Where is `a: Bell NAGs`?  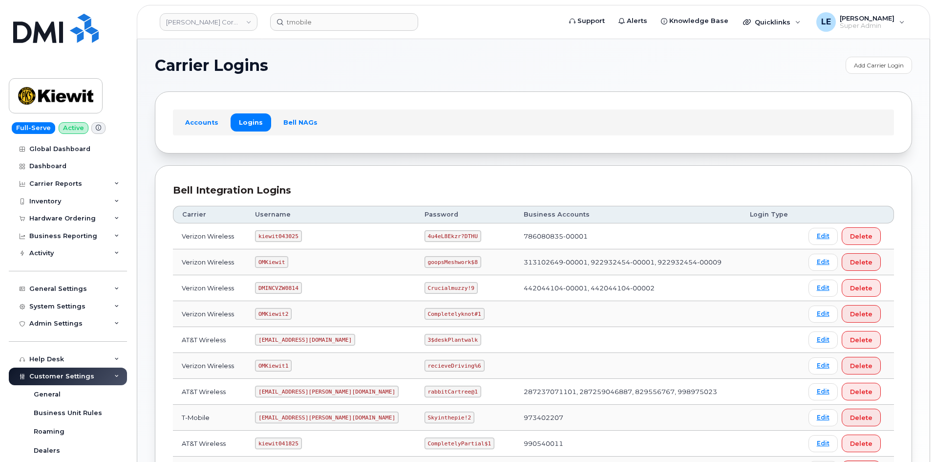
a: Bell NAGs is located at coordinates (300, 122).